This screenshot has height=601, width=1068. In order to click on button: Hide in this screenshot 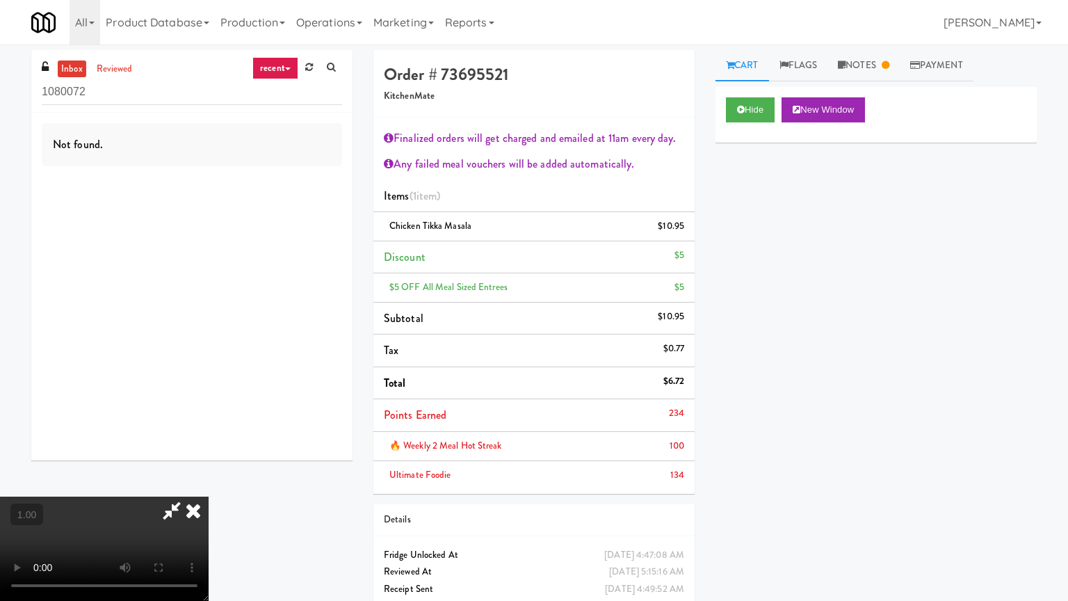, I will do `click(750, 110)`.